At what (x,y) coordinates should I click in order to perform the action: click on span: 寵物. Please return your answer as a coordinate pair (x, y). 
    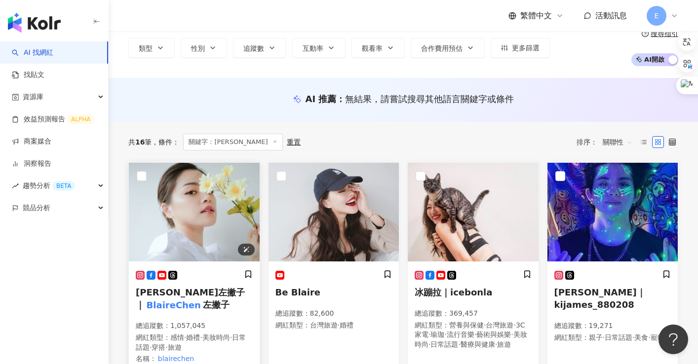
    Looking at the image, I should click on (658, 338).